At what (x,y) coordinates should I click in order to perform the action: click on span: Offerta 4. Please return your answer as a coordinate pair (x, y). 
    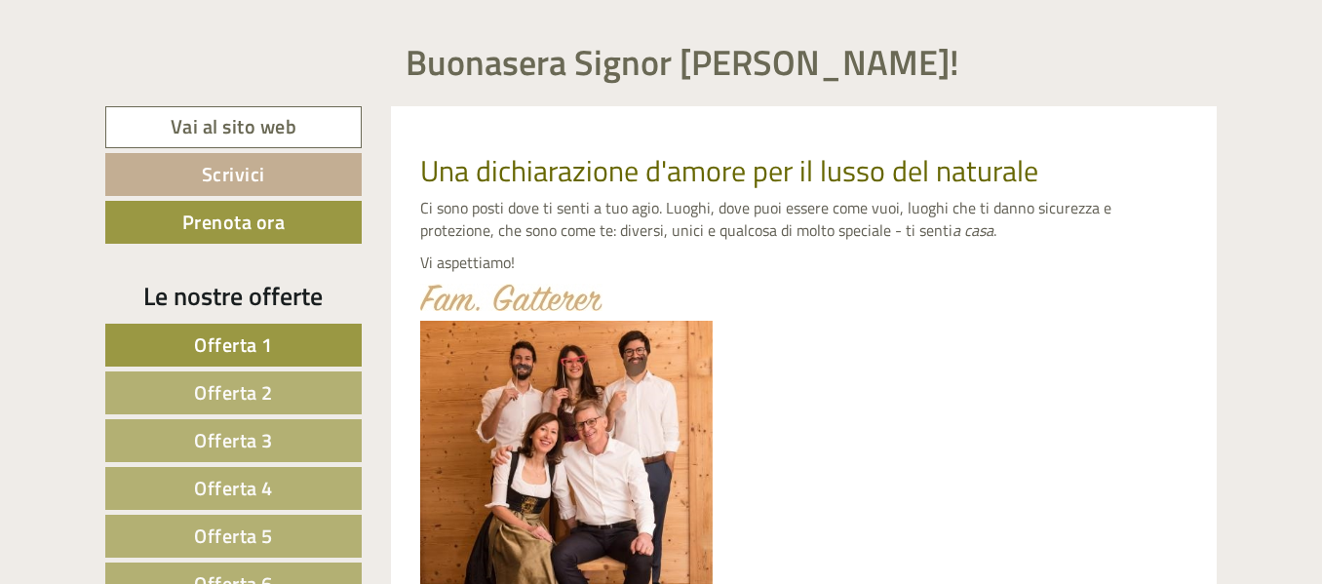
    Looking at the image, I should click on (233, 487).